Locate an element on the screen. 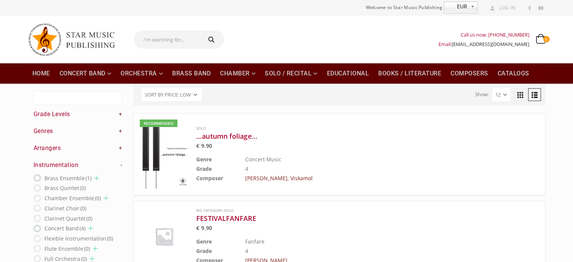  img: Star Music Publishing is located at coordinates (75, 40).